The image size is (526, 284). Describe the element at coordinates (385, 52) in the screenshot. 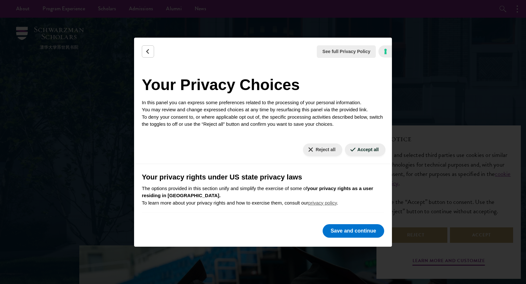

I see `a: iubenda - Cookie Policy and Cookie Compliance Management` at that location.